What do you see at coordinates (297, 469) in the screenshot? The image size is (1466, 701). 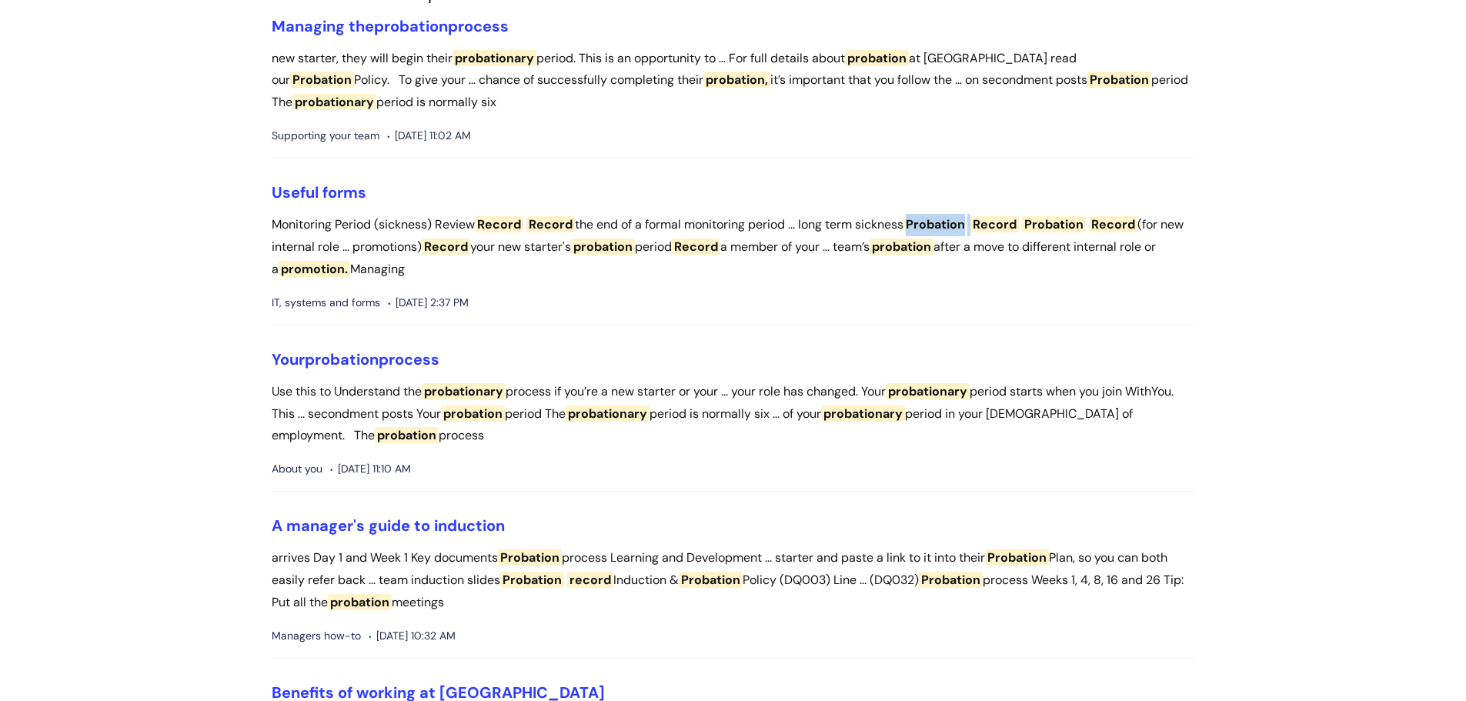 I see `span: About you` at bounding box center [297, 469].